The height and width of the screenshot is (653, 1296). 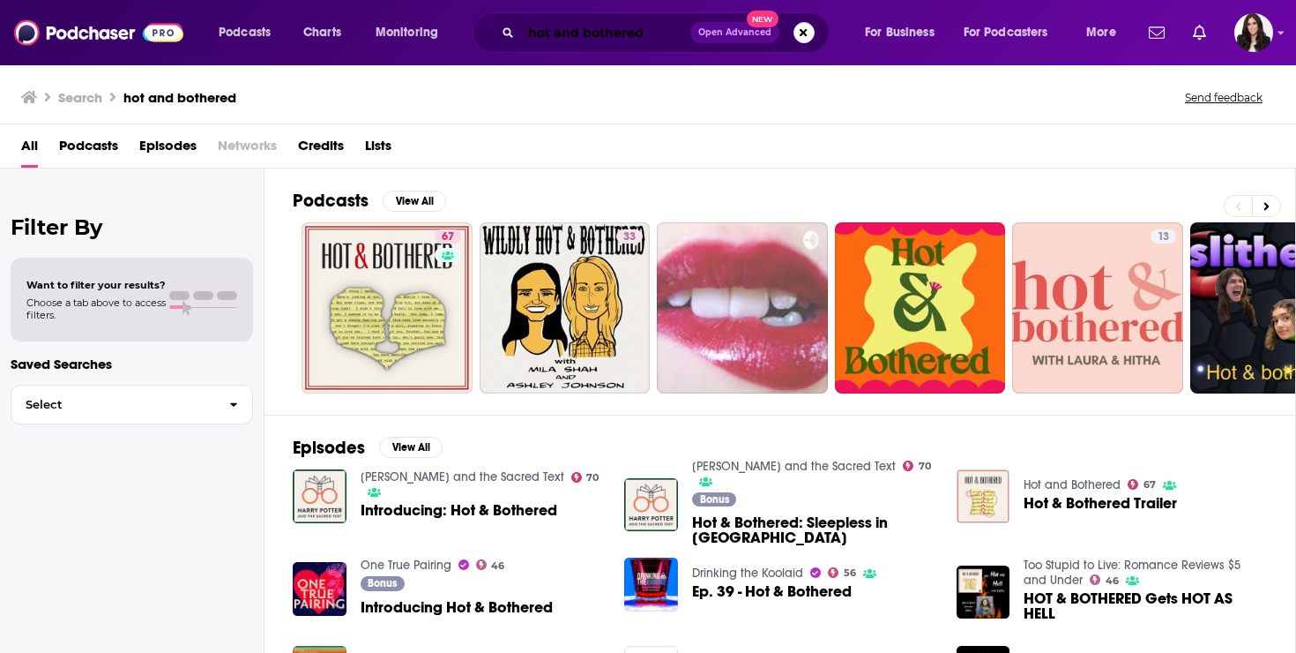 What do you see at coordinates (1132, 572) in the screenshot?
I see `a: Too Stupid to Live: Romance Reviews $5 and Under` at bounding box center [1132, 572].